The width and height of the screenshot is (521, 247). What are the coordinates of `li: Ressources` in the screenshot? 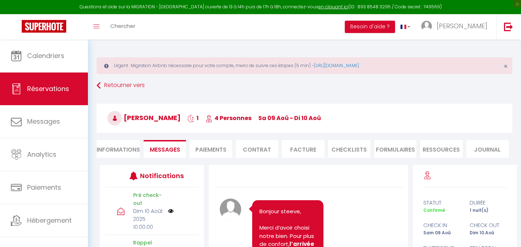 It's located at (441, 148).